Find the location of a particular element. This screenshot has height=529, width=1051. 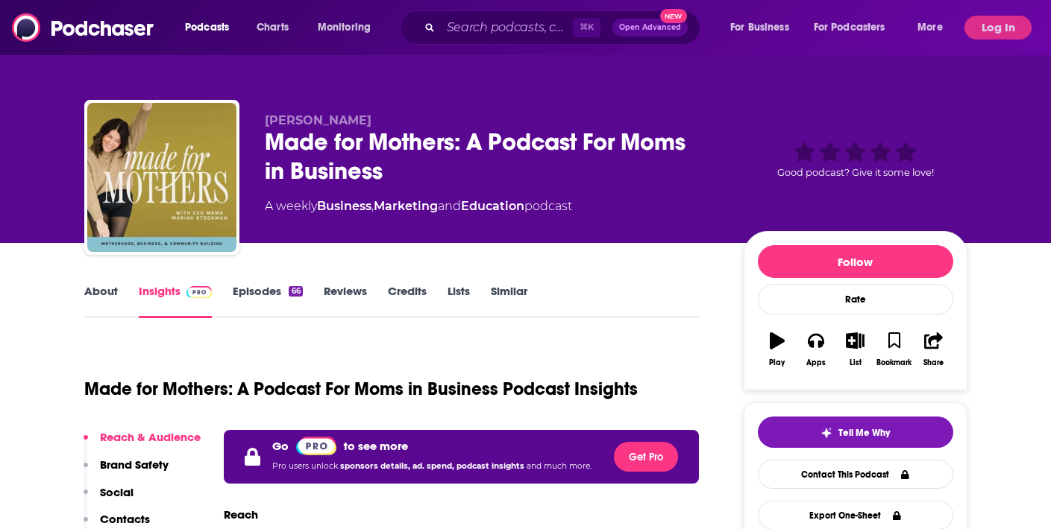

img: tell me why sparkle is located at coordinates (826, 433).